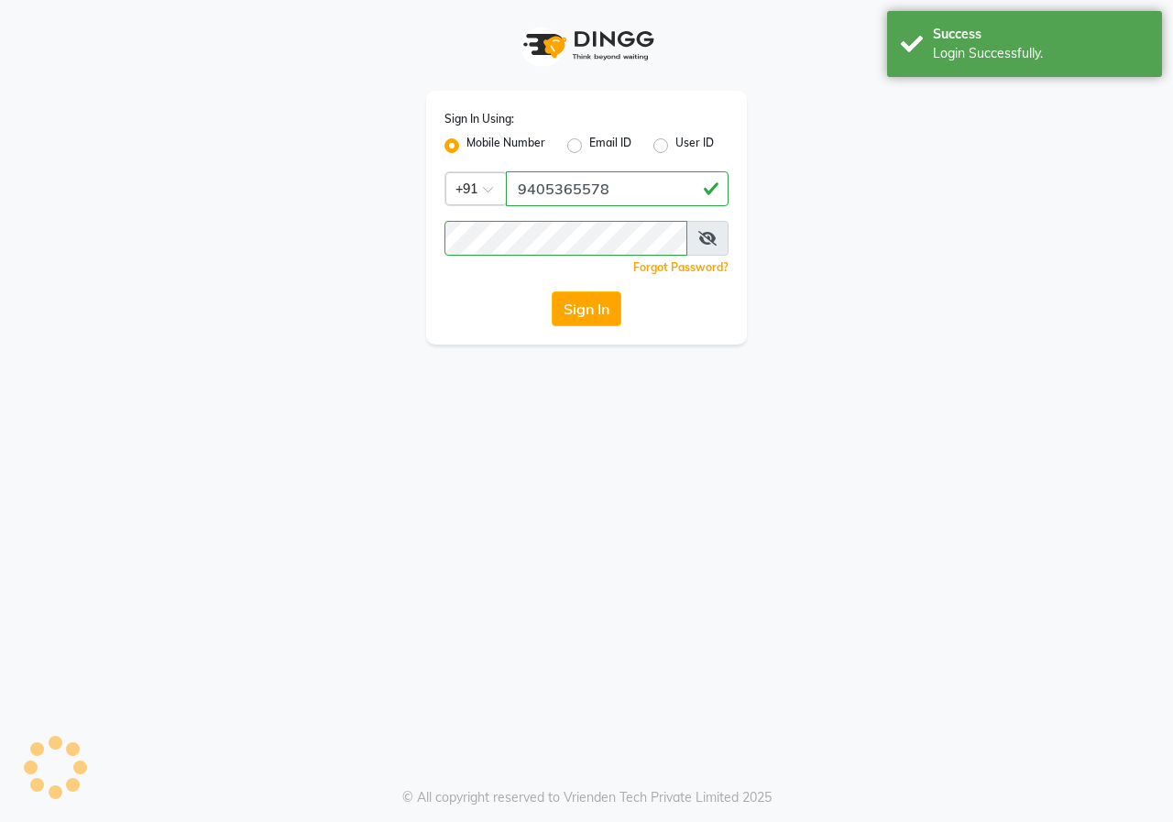 The image size is (1173, 822). Describe the element at coordinates (695, 146) in the screenshot. I see `label: User ID` at that location.